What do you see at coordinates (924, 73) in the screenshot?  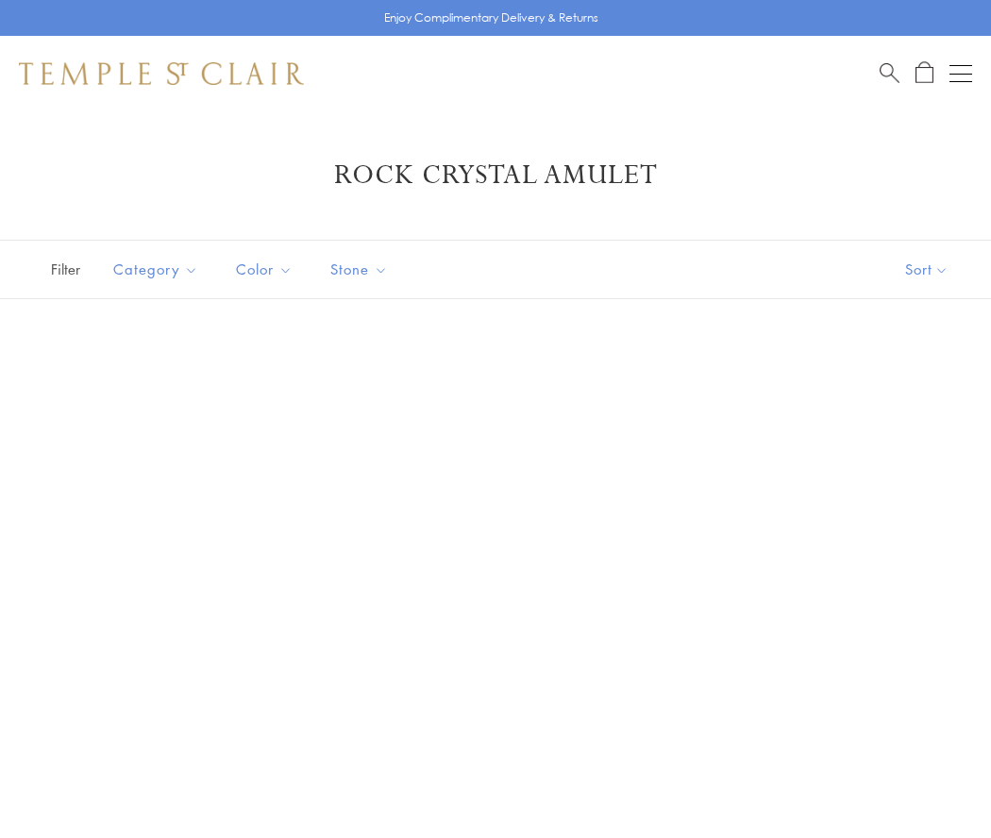 I see `a: Open Shopping Bag` at bounding box center [924, 73].